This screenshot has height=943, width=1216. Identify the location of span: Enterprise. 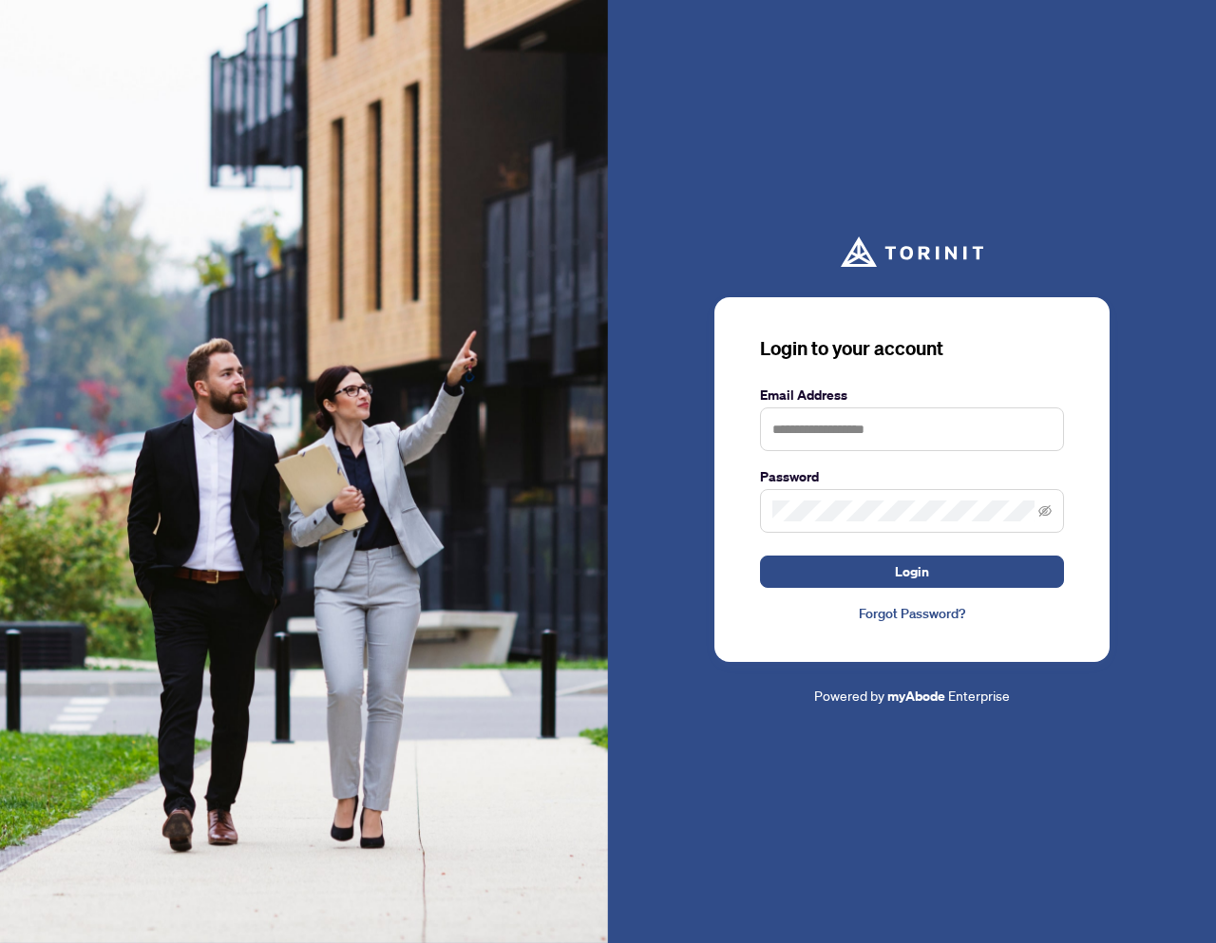
(978, 695).